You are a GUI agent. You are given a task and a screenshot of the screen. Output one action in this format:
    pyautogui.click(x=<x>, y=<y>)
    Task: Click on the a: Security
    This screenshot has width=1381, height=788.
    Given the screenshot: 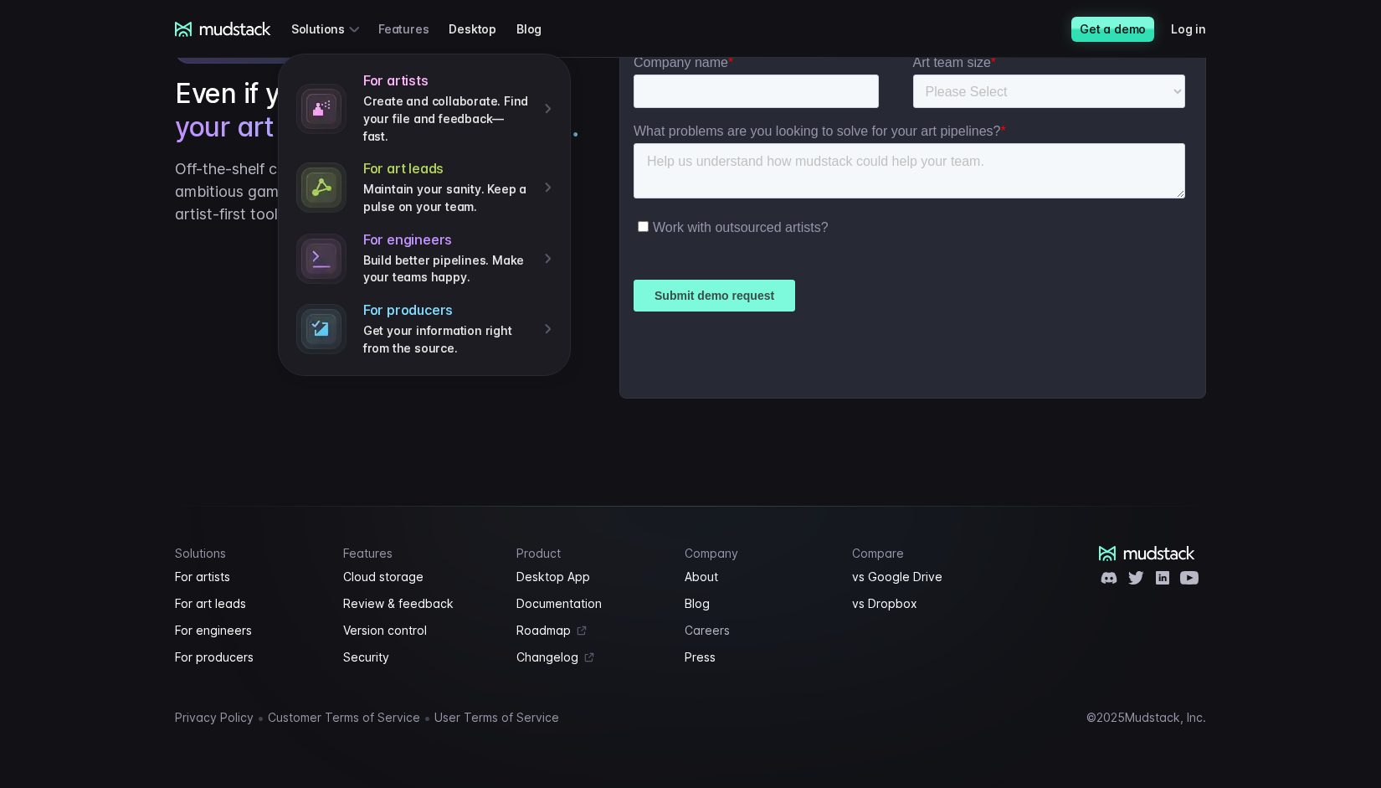 What is the action you would take?
    pyautogui.click(x=420, y=657)
    